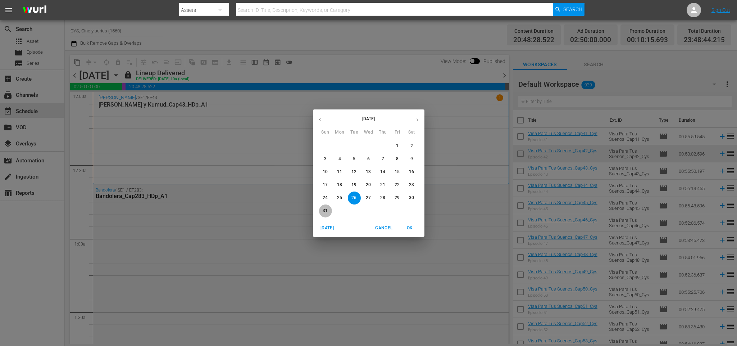 The image size is (737, 346). Describe the element at coordinates (397, 159) in the screenshot. I see `button: 8` at that location.